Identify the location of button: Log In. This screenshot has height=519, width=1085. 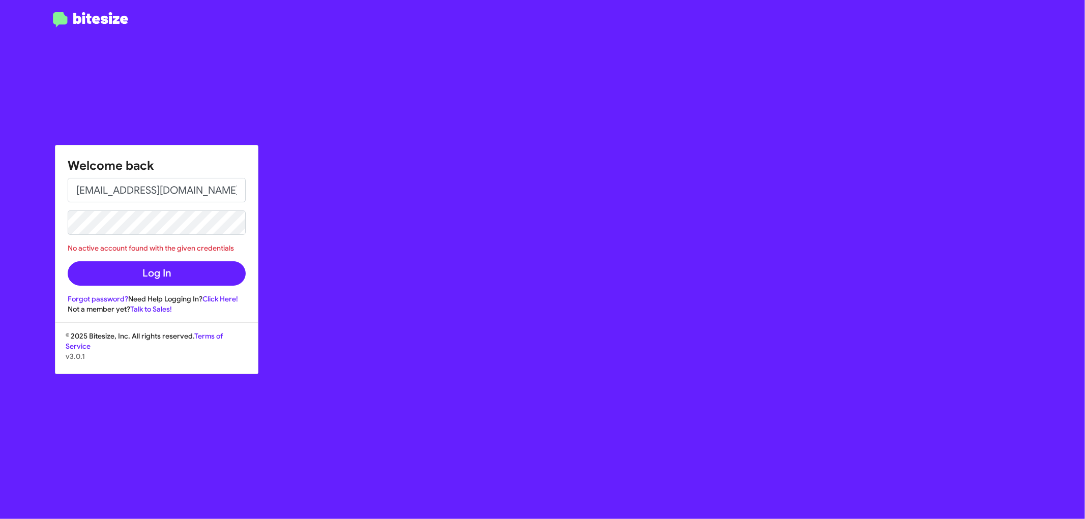
(157, 274).